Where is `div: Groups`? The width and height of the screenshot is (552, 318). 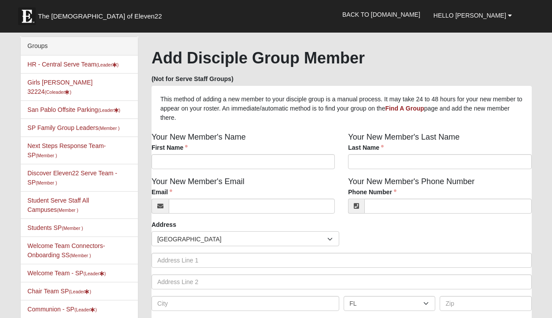 div: Groups is located at coordinates (79, 46).